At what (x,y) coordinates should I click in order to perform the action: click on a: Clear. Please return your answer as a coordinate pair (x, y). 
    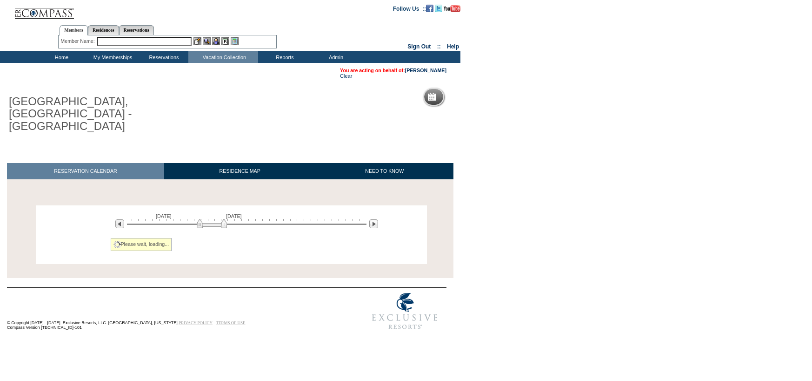
    Looking at the image, I should click on (346, 76).